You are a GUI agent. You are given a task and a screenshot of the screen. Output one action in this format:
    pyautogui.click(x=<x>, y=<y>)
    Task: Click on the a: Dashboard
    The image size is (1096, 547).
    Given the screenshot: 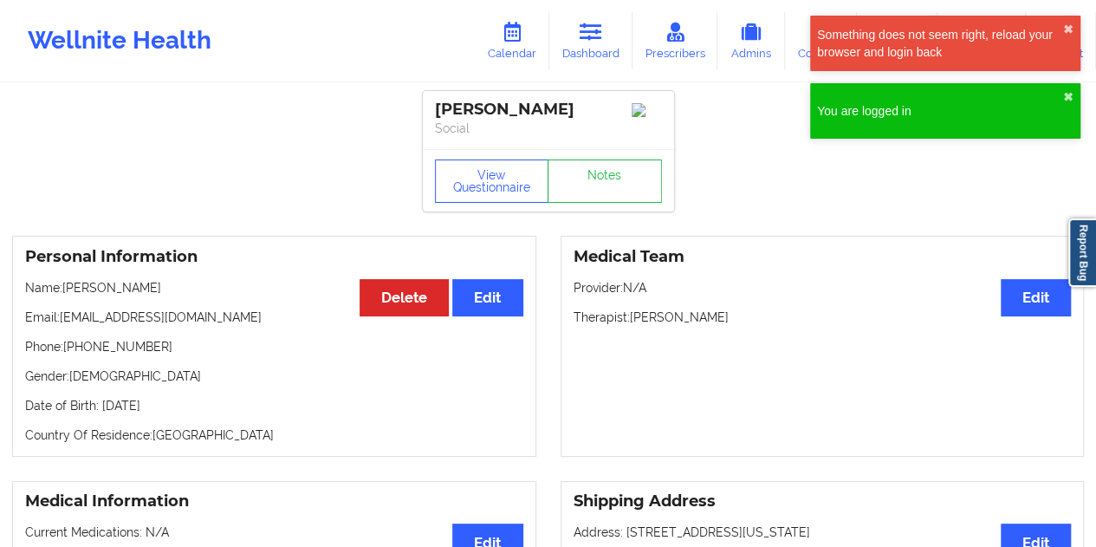 What is the action you would take?
    pyautogui.click(x=591, y=41)
    